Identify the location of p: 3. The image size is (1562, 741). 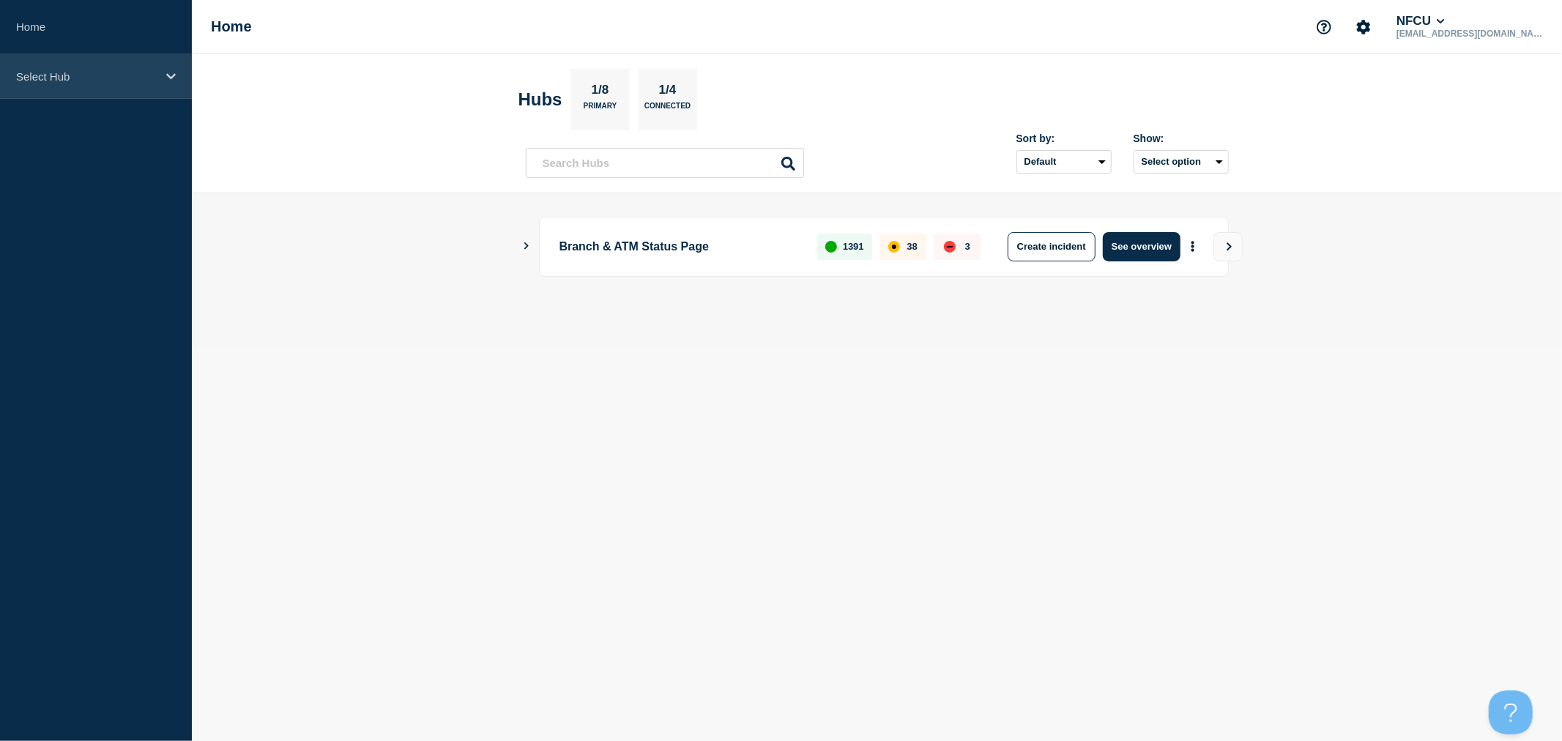
(967, 246).